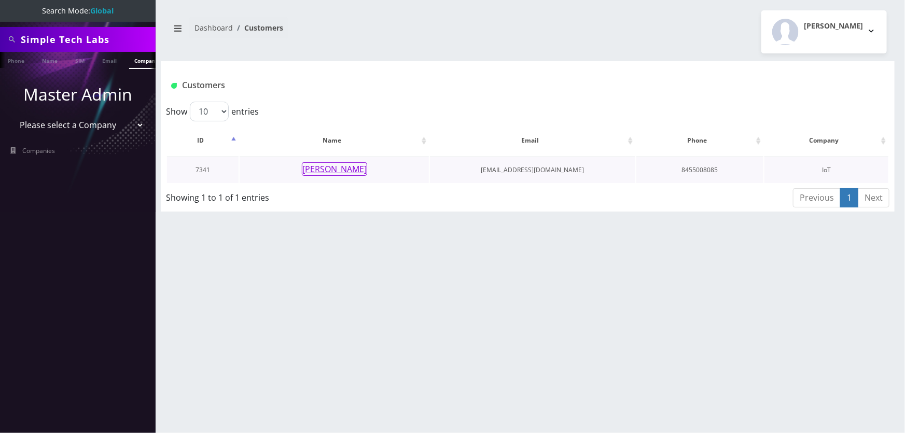 This screenshot has width=905, height=433. What do you see at coordinates (16, 60) in the screenshot?
I see `a: Phone` at bounding box center [16, 60].